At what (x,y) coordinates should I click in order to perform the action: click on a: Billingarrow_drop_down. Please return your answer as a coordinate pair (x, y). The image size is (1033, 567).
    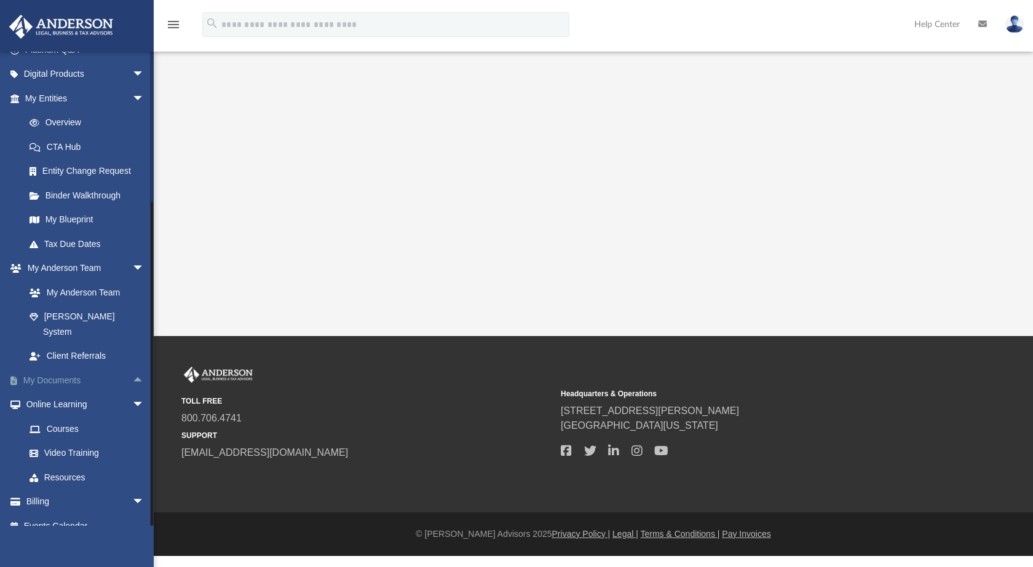
    Looking at the image, I should click on (85, 502).